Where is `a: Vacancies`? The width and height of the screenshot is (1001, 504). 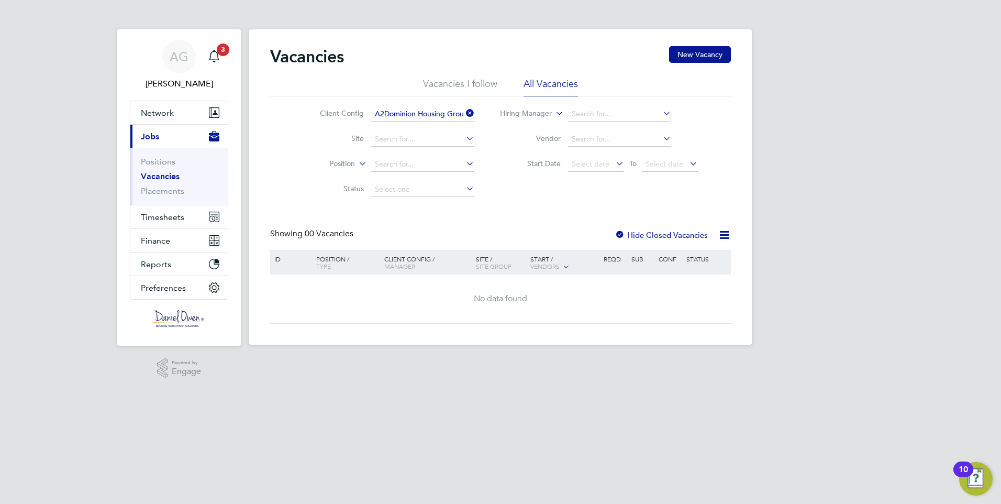
a: Vacancies is located at coordinates (160, 176).